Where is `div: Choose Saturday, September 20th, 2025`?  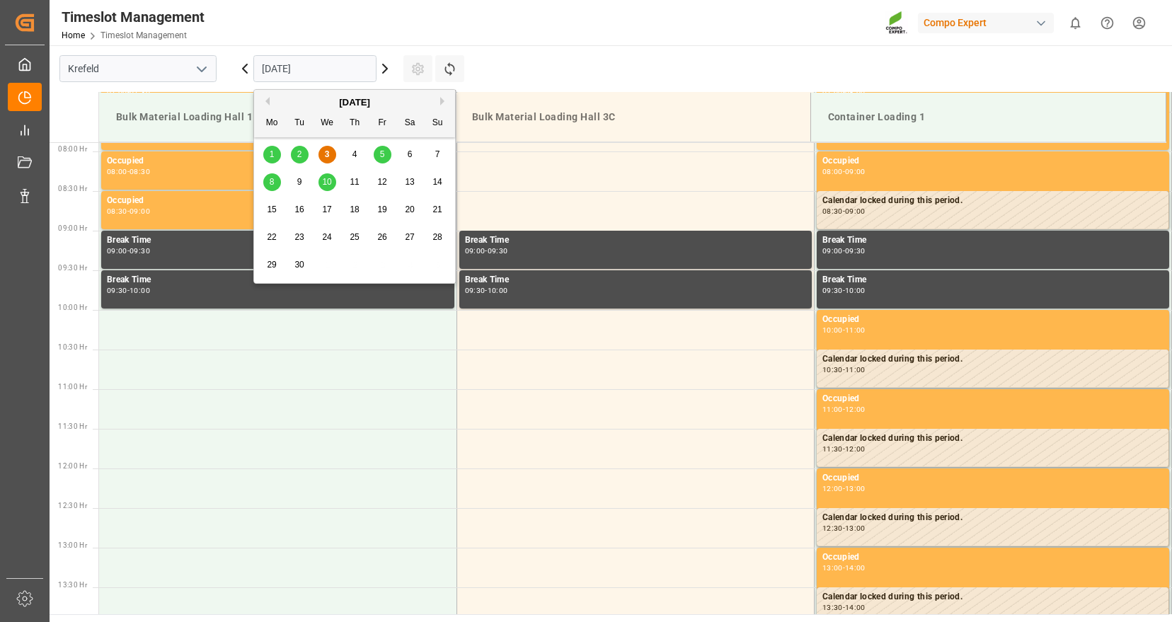 div: Choose Saturday, September 20th, 2025 is located at coordinates (410, 209).